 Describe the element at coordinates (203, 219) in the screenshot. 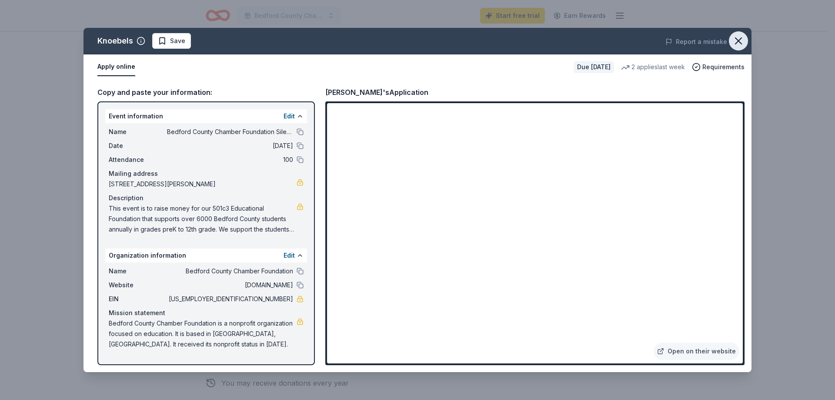

I see `span: This event is to raise money for our 501c3 Educational Foundation that supports over 6000 Bedford...` at that location.